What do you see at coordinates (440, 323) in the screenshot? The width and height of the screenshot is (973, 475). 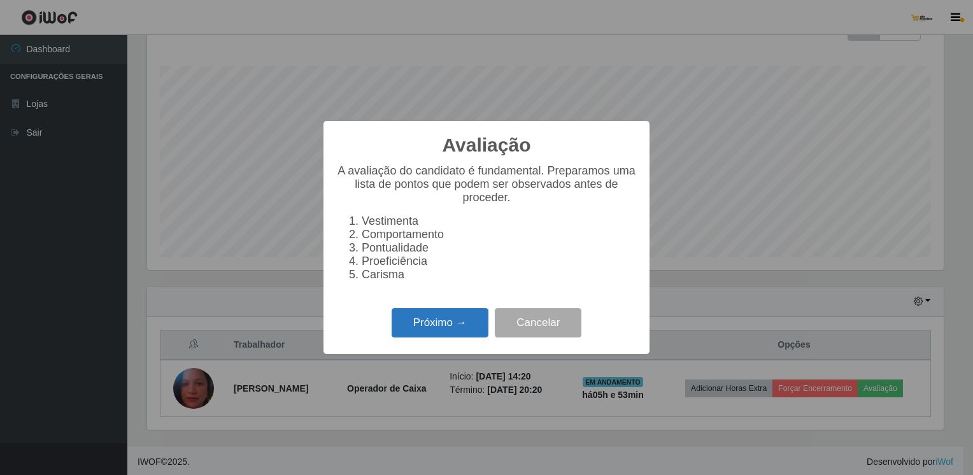 I see `button: Próximo →` at bounding box center [440, 323].